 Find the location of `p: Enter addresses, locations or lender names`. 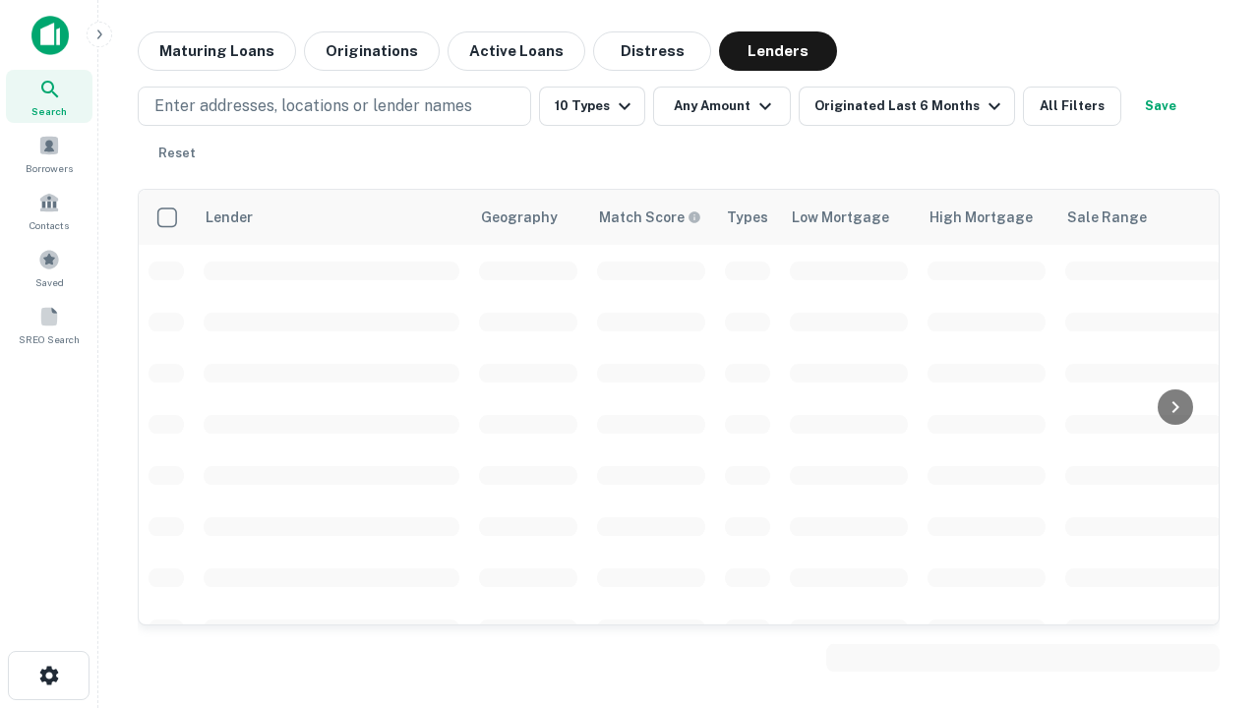

p: Enter addresses, locations or lender names is located at coordinates (313, 106).